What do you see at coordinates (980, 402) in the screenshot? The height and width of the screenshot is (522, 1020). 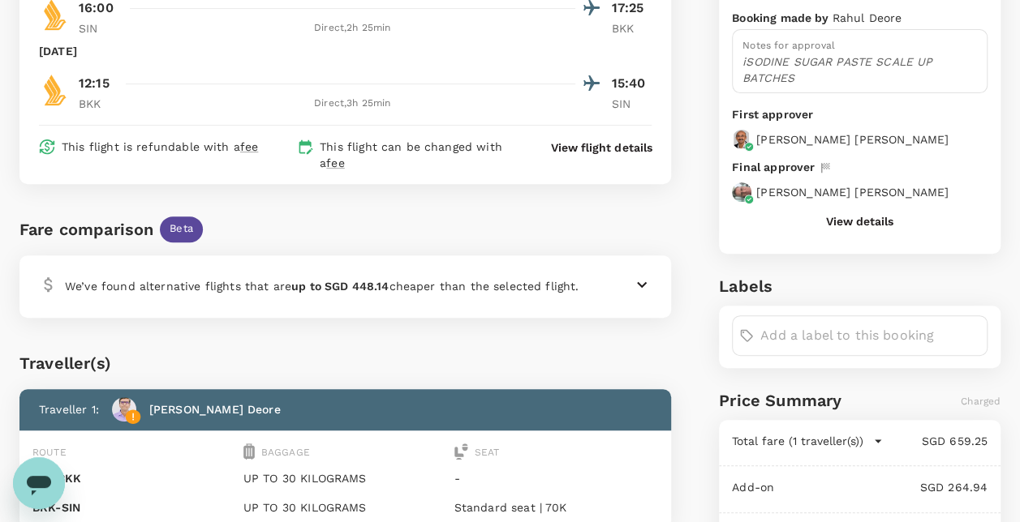 I see `span: Charged` at bounding box center [980, 402].